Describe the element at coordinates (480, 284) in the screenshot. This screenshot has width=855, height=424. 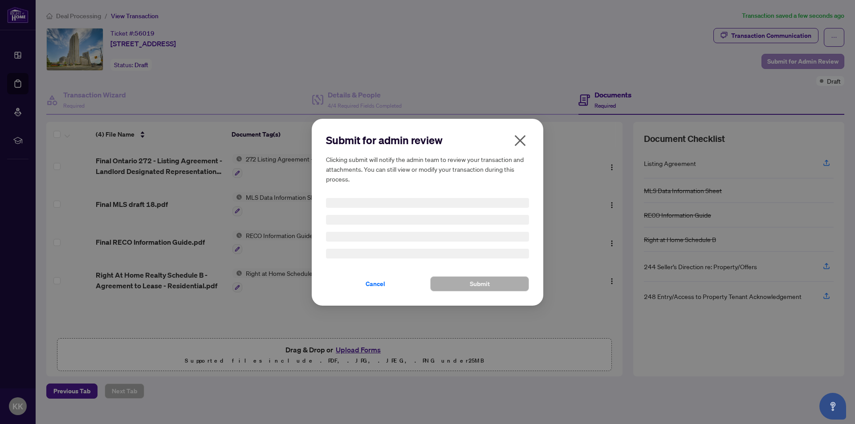
I see `button: Submit` at that location.